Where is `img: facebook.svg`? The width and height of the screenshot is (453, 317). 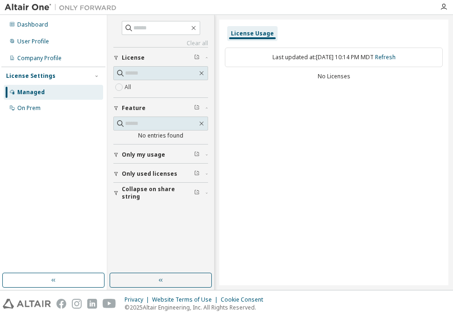 img: facebook.svg is located at coordinates (61, 304).